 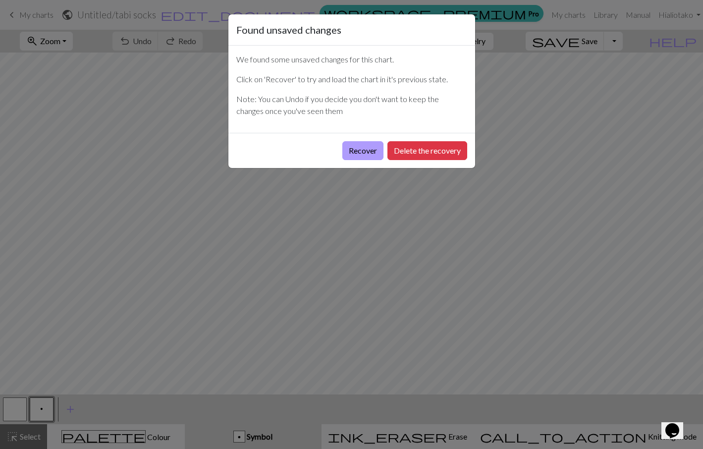 I want to click on p: Click on 'Recover' to try and load the chart in it's previous state., so click(x=352, y=79).